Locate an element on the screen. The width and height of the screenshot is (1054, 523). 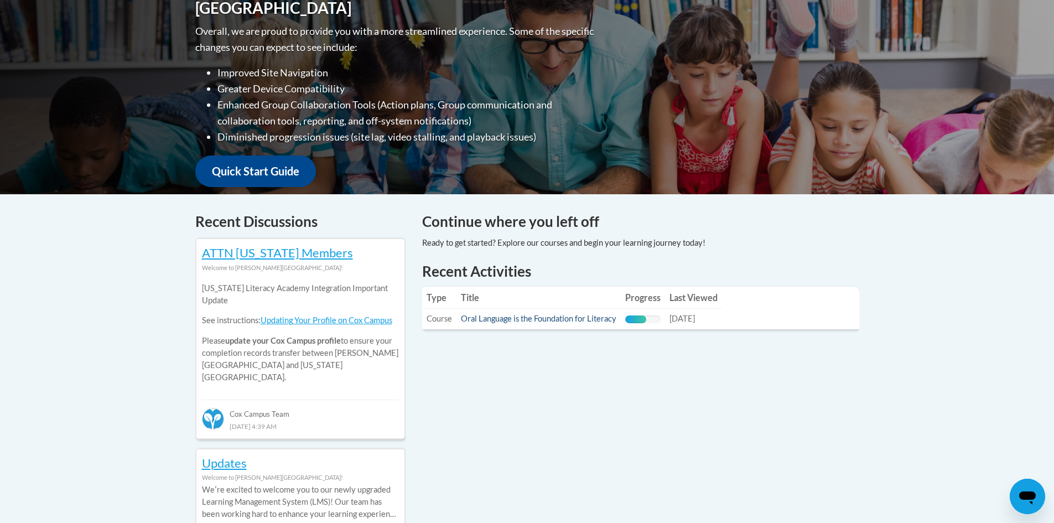
a: Updates is located at coordinates (224, 462).